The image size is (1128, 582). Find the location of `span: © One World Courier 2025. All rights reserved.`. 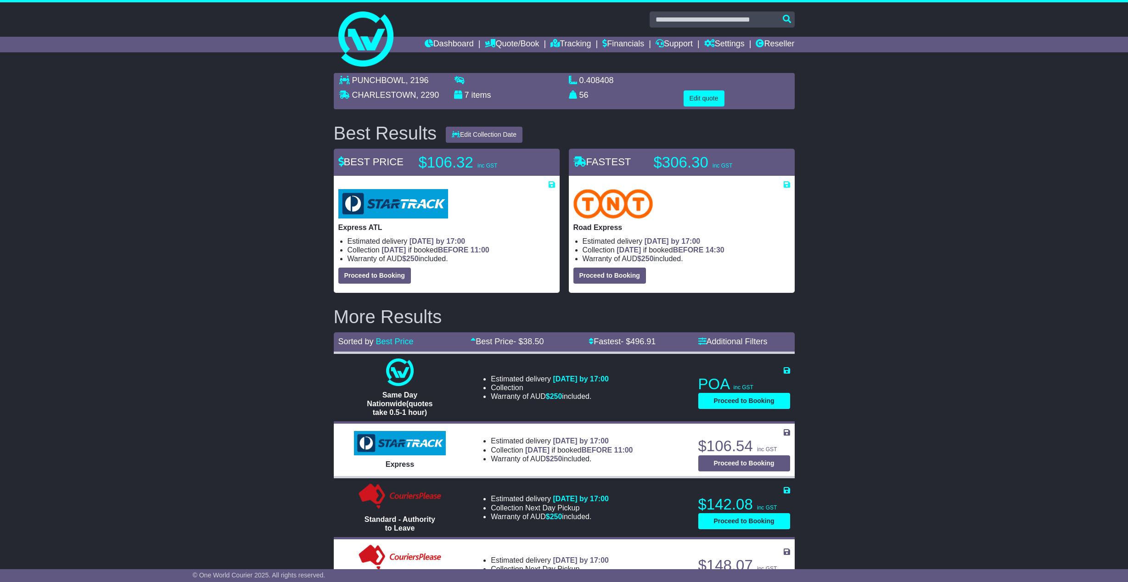

span: © One World Courier 2025. All rights reserved. is located at coordinates (259, 575).